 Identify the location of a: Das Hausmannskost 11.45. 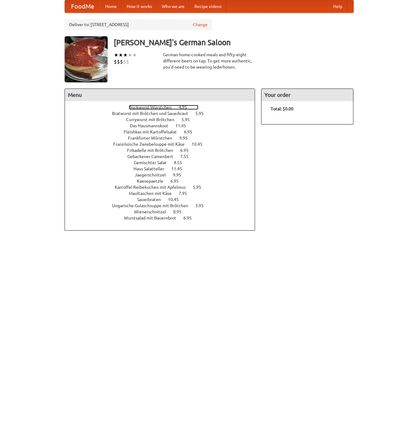
(164, 126).